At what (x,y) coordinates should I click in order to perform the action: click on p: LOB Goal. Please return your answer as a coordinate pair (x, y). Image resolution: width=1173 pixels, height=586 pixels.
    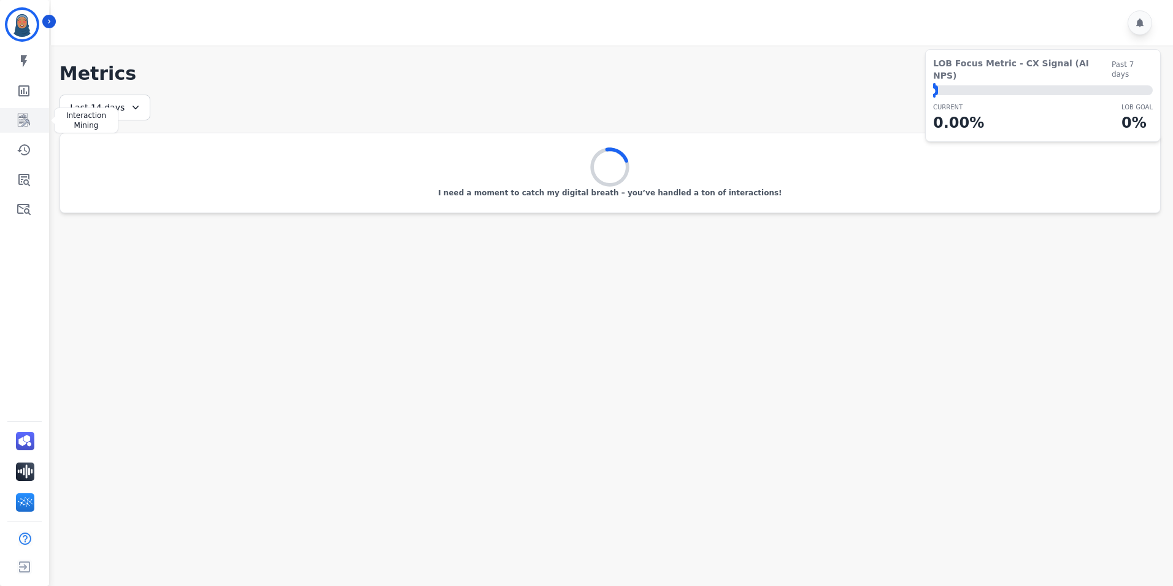
    Looking at the image, I should click on (1137, 107).